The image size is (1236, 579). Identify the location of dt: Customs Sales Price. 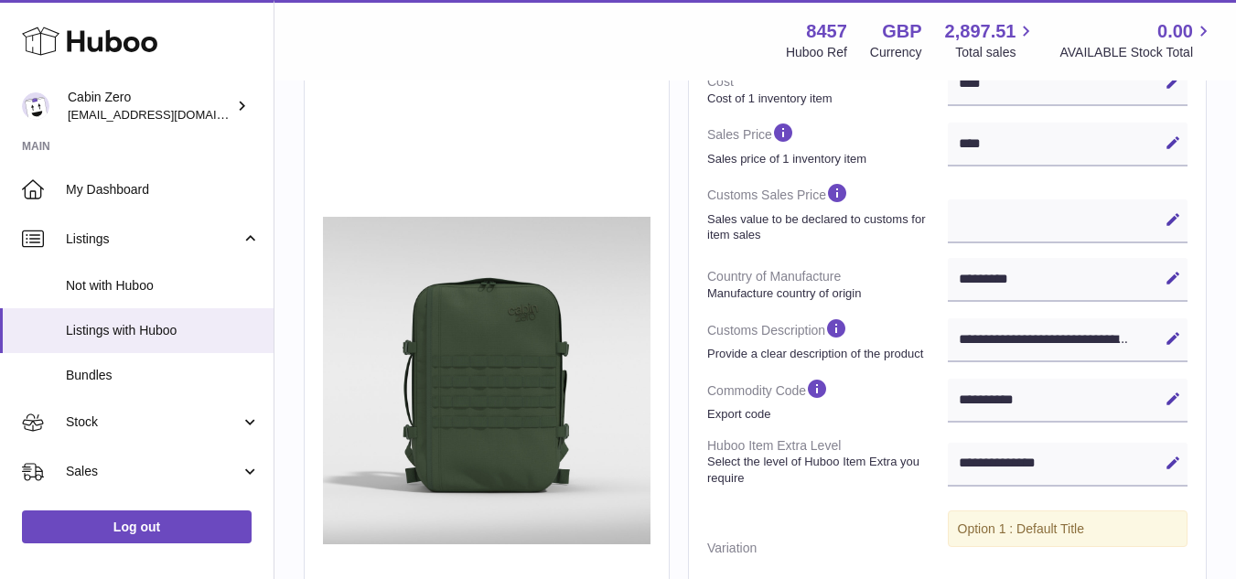
(827, 211).